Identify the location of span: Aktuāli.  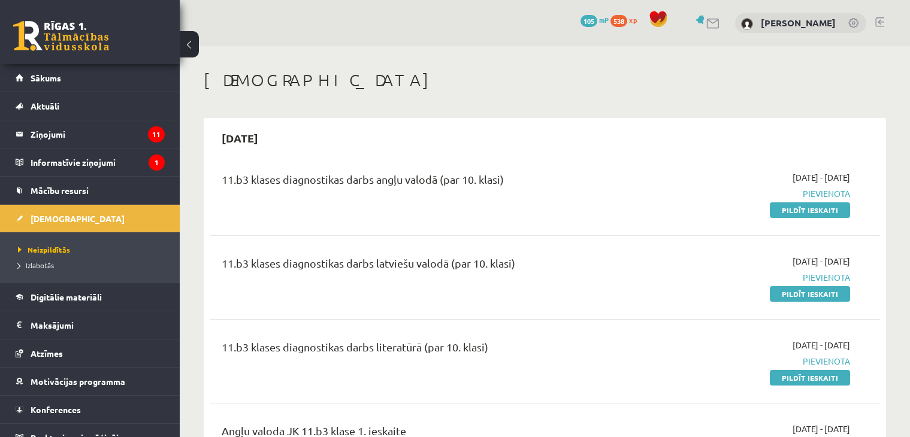
(45, 106).